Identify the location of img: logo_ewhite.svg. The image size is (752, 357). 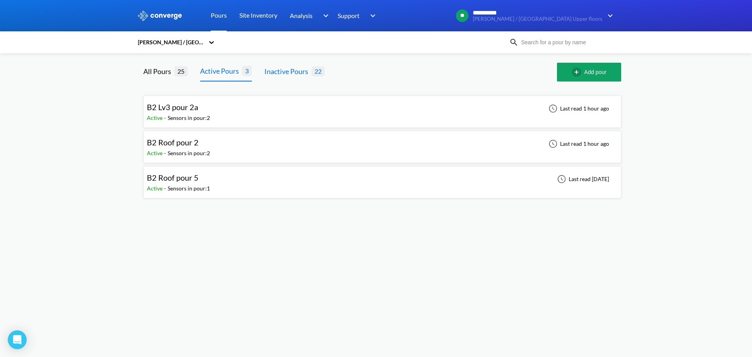
(160, 16).